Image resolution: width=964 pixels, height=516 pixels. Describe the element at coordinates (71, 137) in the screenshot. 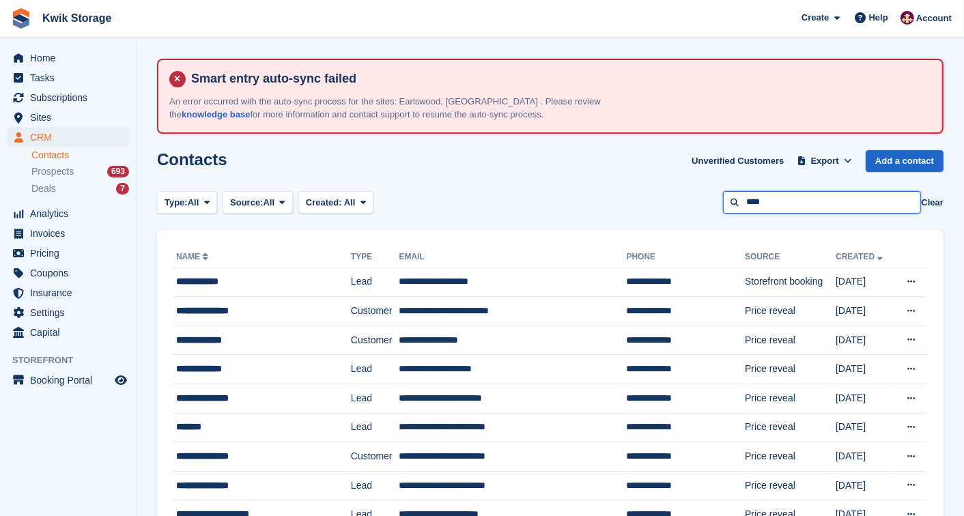

I see `span: CRM` at that location.